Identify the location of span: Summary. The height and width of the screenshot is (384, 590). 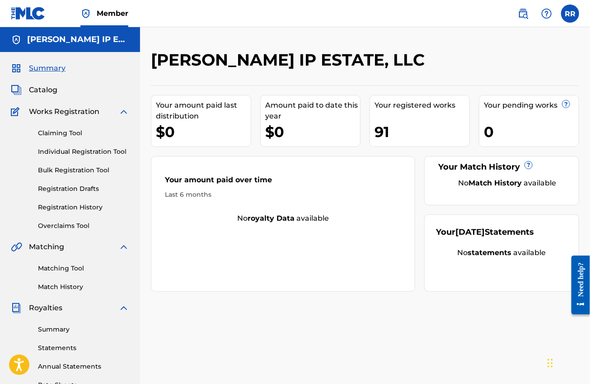
(47, 68).